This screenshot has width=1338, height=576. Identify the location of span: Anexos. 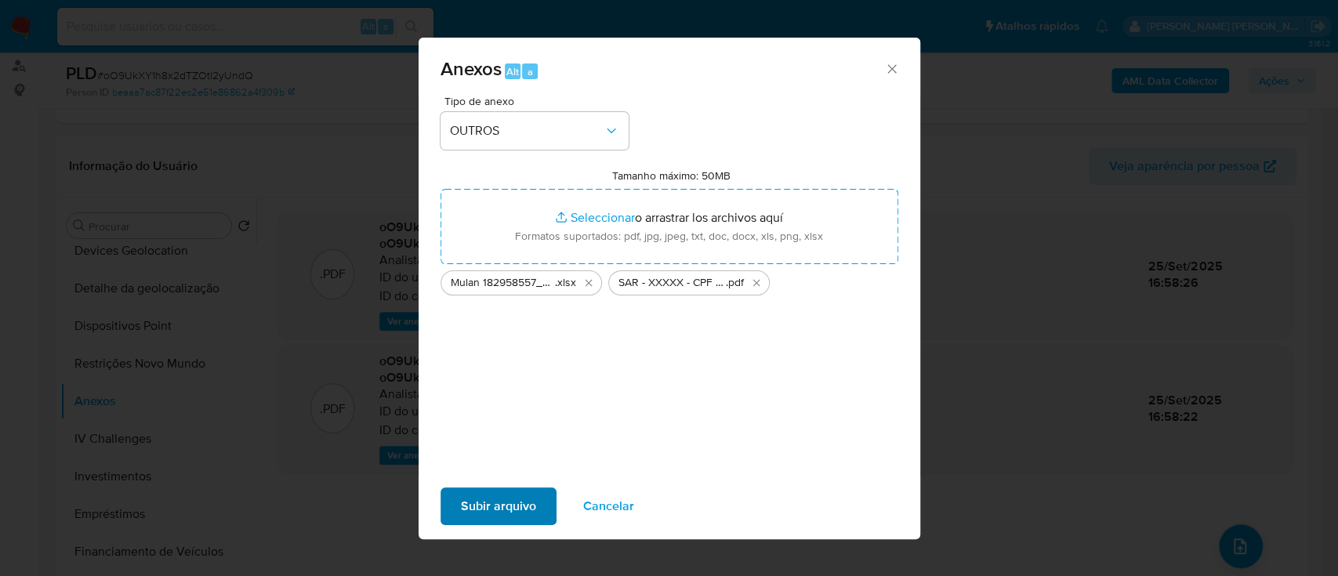
(471, 68).